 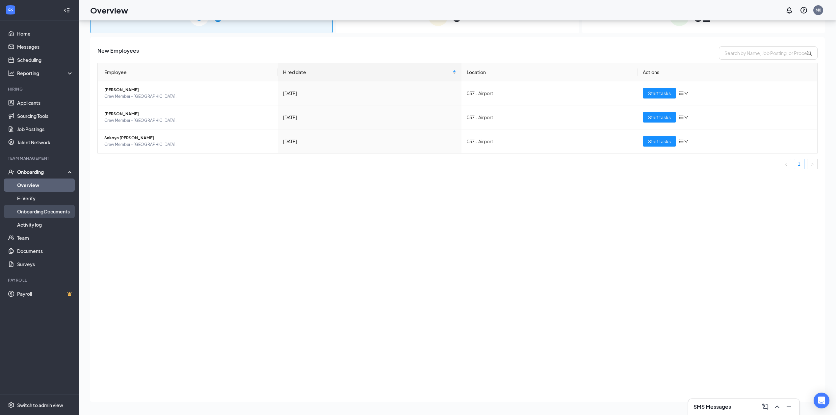 What do you see at coordinates (45, 294) in the screenshot?
I see `a: PayrollCrown` at bounding box center [45, 294].